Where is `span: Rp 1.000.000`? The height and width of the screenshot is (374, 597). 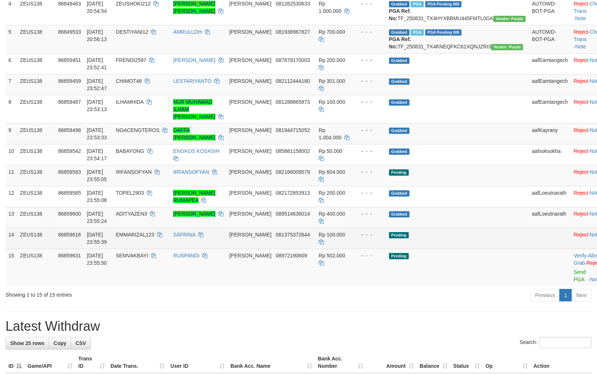
span: Rp 1.000.000 is located at coordinates (330, 7).